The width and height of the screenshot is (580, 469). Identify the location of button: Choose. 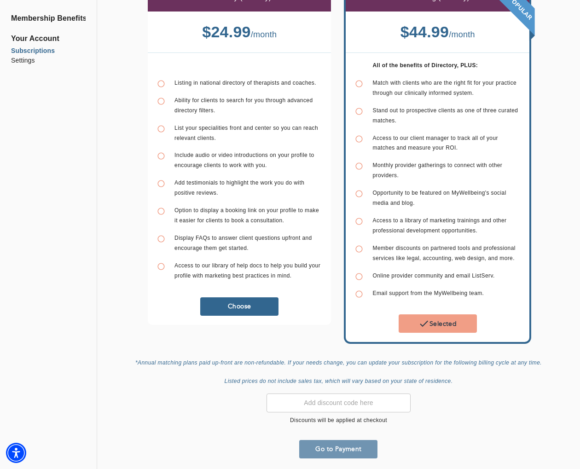
(240, 307).